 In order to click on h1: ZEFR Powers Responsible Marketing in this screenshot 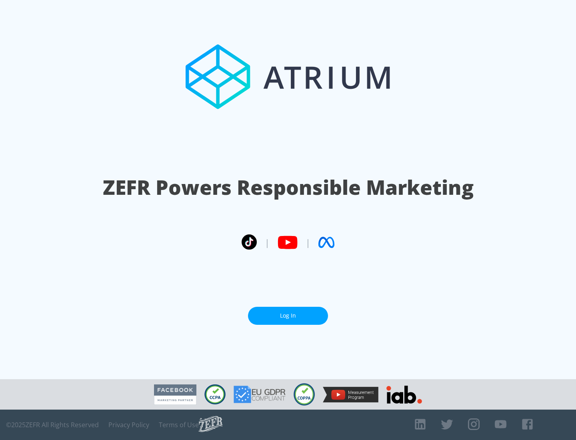, I will do `click(288, 187)`.